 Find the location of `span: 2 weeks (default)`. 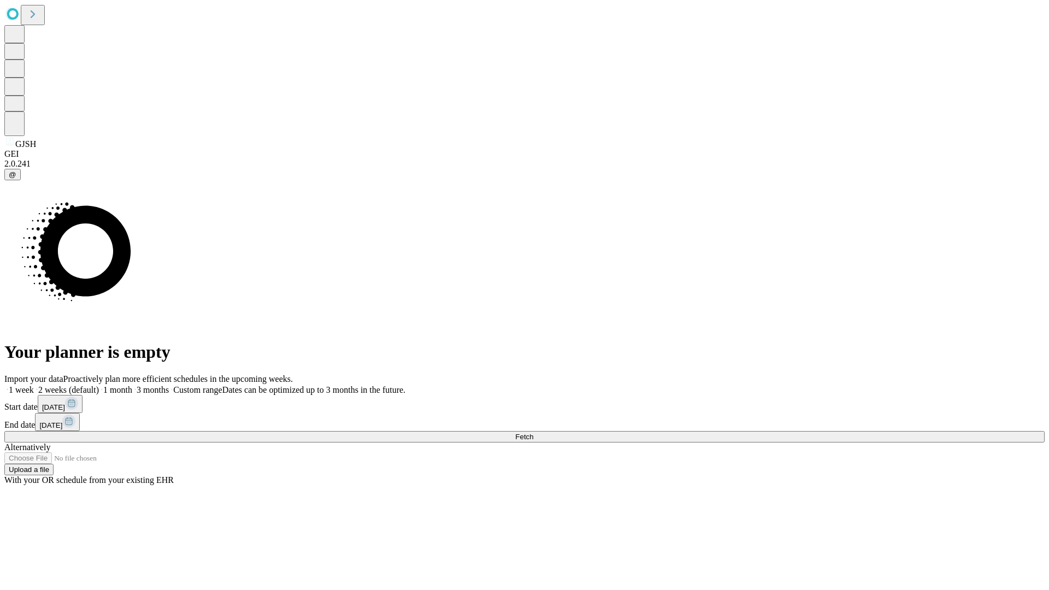

span: 2 weeks (default) is located at coordinates (68, 389).